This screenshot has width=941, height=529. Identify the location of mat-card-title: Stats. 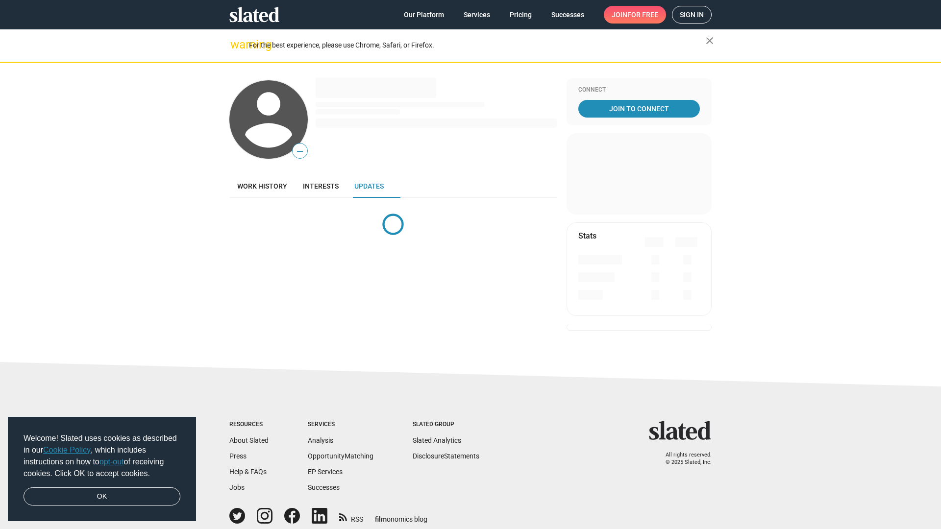
(587, 236).